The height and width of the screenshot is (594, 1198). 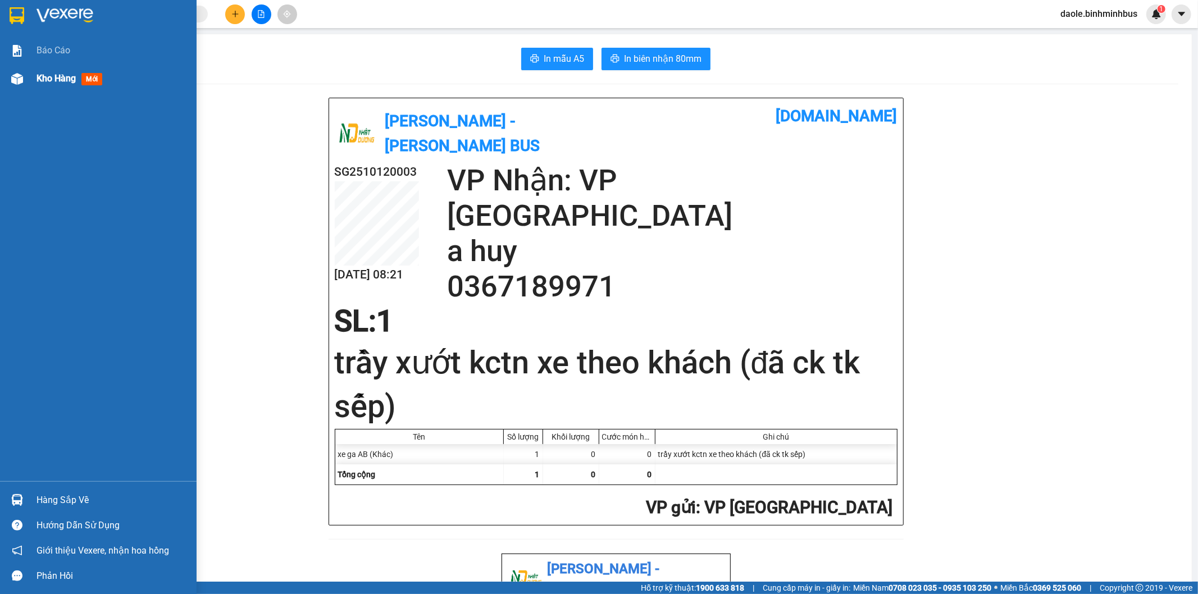 I want to click on span: In mẫu A5, so click(x=564, y=58).